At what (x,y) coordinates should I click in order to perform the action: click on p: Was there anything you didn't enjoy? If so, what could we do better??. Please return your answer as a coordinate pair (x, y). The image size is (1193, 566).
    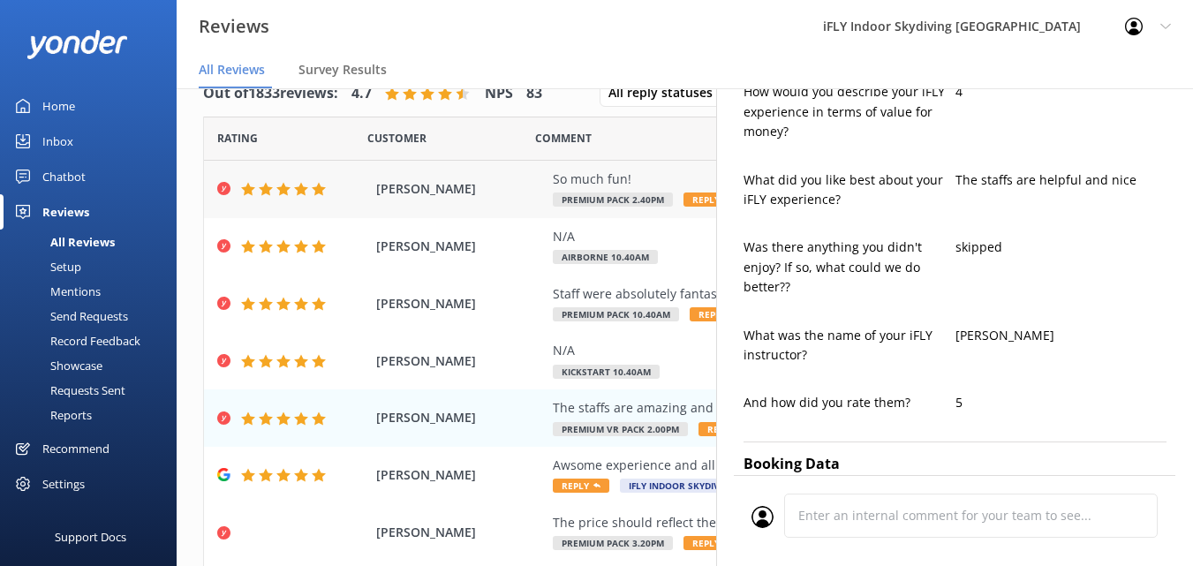
    Looking at the image, I should click on (849, 267).